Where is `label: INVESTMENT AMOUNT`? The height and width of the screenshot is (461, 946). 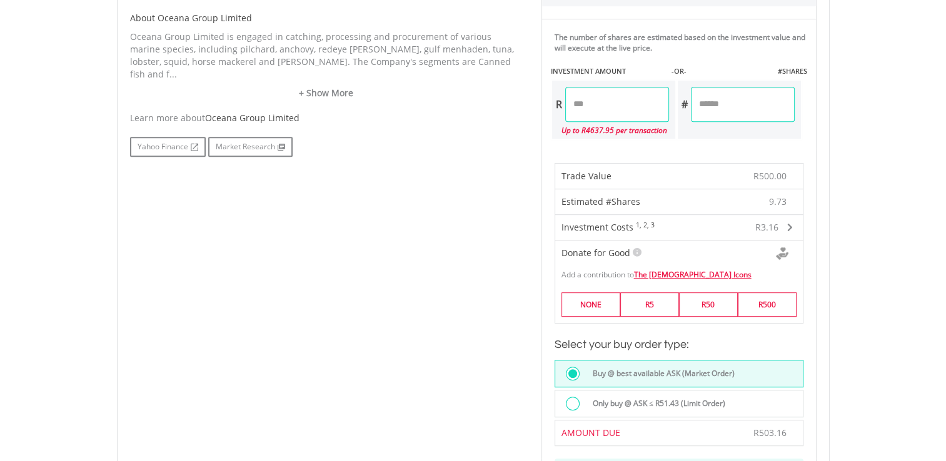
label: INVESTMENT AMOUNT is located at coordinates (588, 71).